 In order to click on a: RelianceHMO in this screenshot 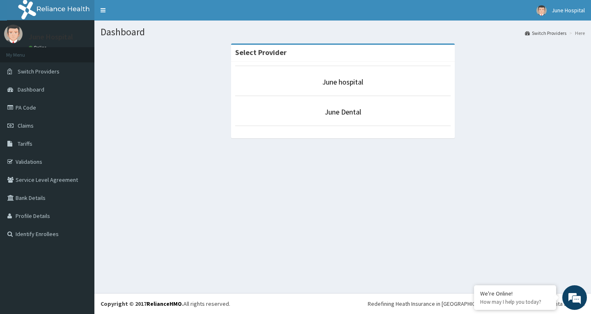, I will do `click(164, 304)`.